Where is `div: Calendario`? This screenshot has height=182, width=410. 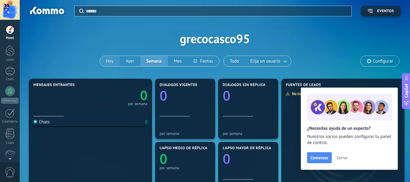
div: Calendario is located at coordinates (10, 121).